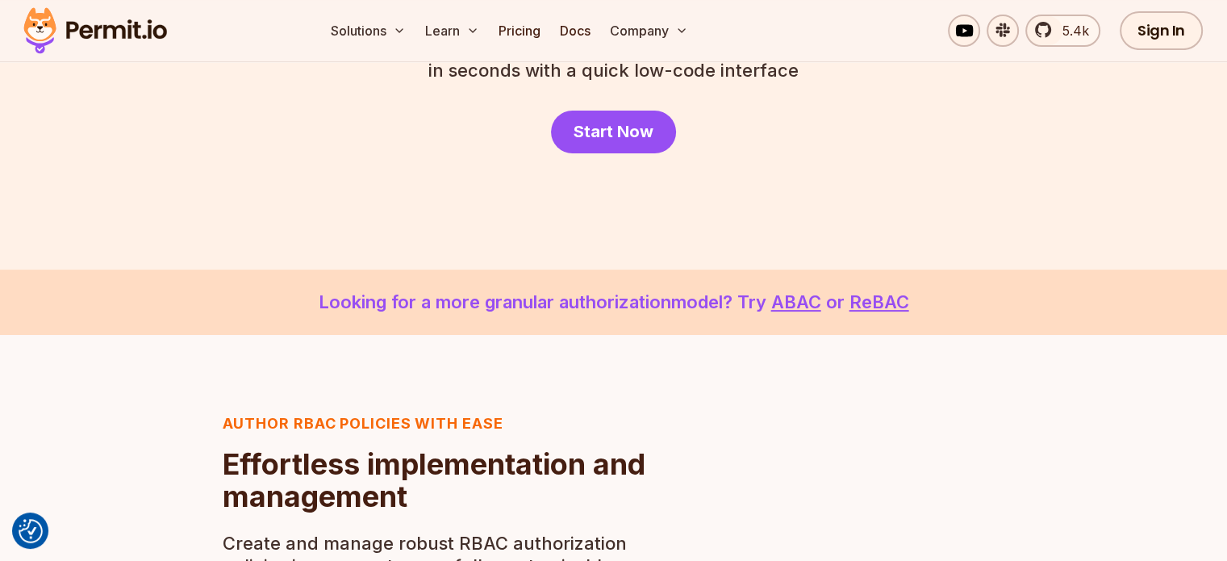  Describe the element at coordinates (1161, 31) in the screenshot. I see `a: Sign In` at that location.